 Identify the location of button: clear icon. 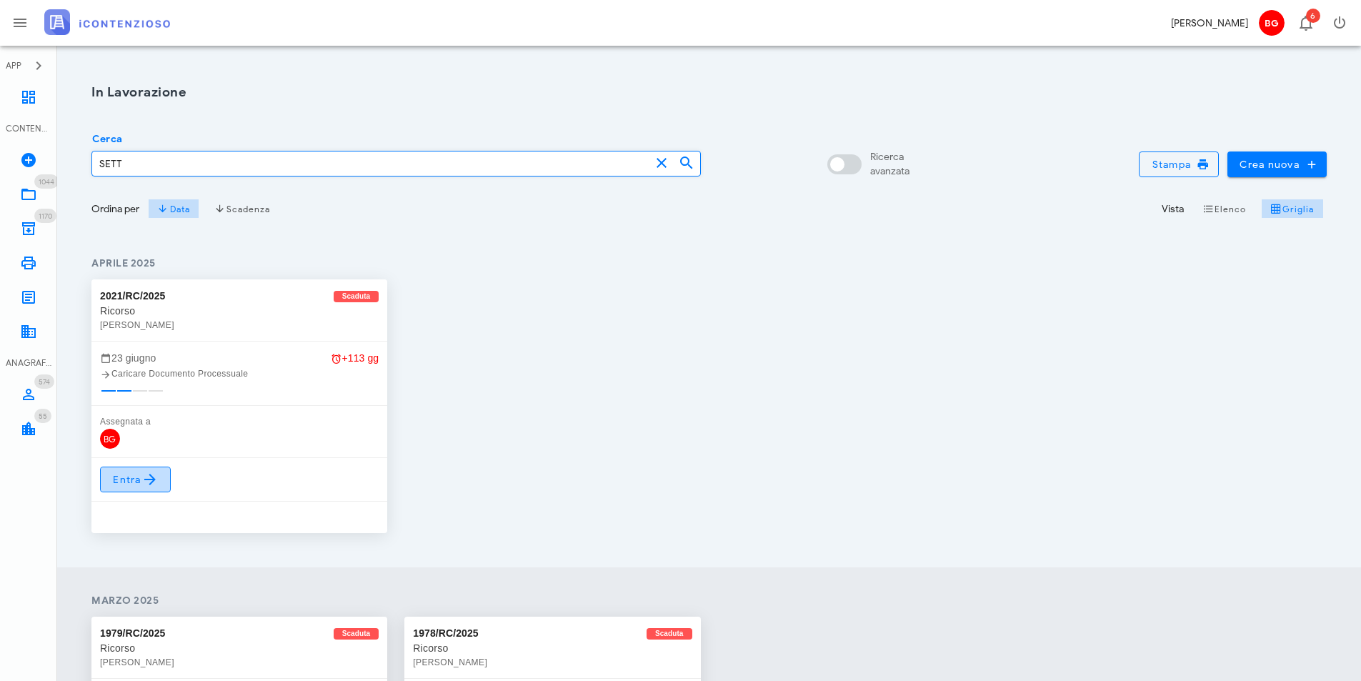
(662, 163).